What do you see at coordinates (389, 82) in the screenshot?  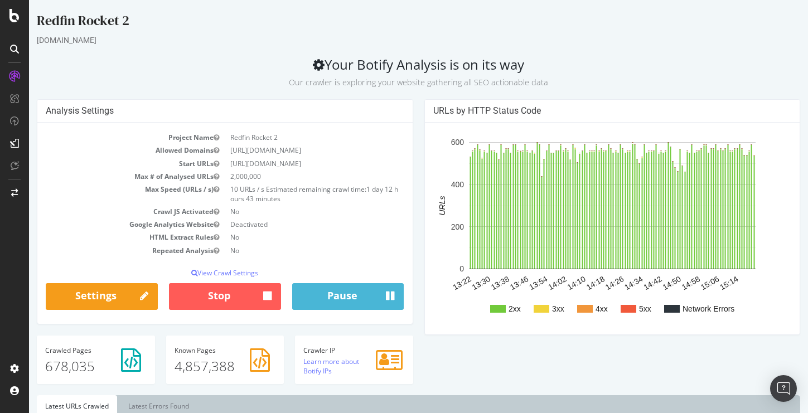 I see `small: Our crawler is exploring your website gathering all SEO actionable data` at bounding box center [389, 82].